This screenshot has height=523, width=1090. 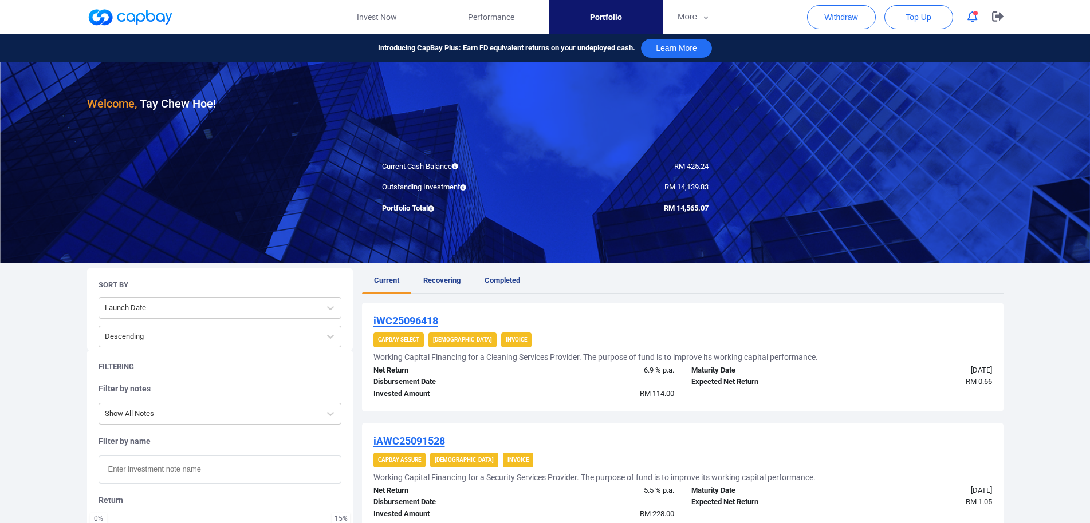 What do you see at coordinates (657, 514) in the screenshot?
I see `span: RM 228.00` at bounding box center [657, 514].